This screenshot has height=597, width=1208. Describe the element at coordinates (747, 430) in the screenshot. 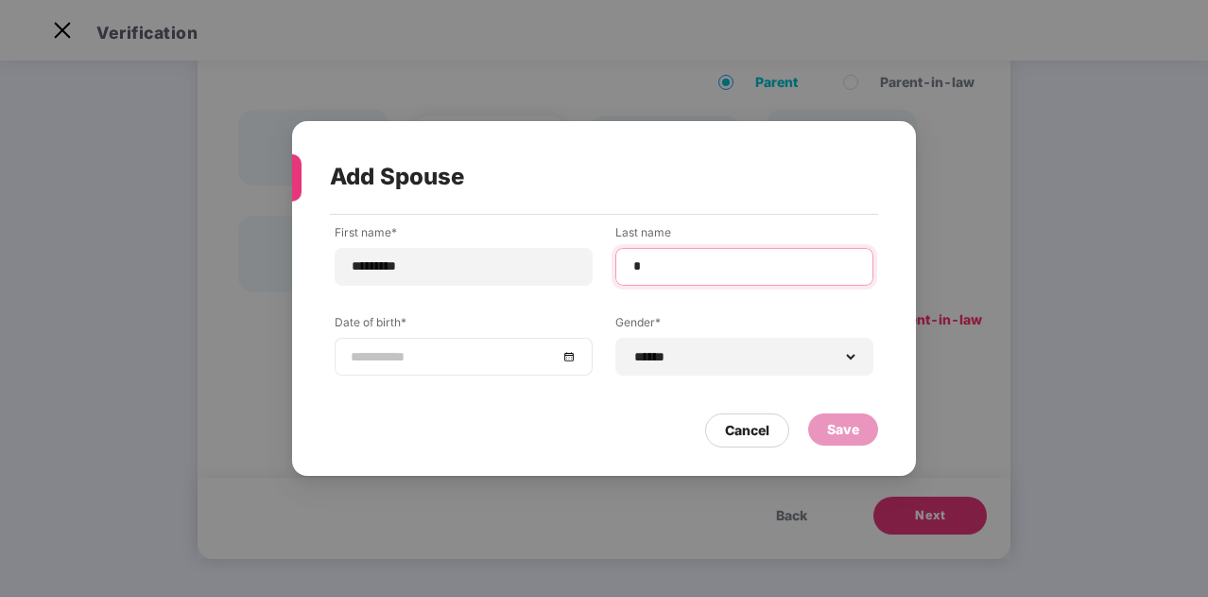

I see `div: Cancel` at that location.